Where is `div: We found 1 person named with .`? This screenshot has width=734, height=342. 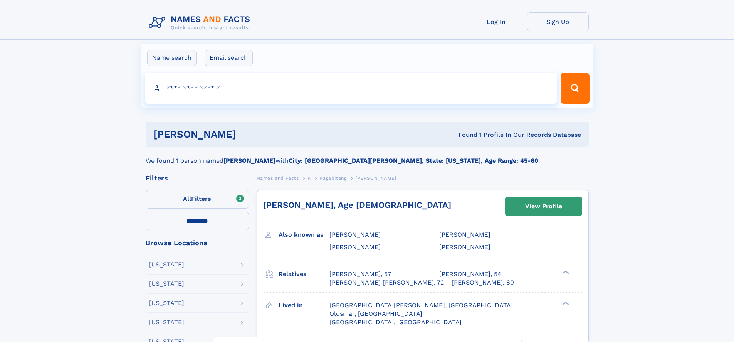 div: We found 1 person named with . is located at coordinates (367, 156).